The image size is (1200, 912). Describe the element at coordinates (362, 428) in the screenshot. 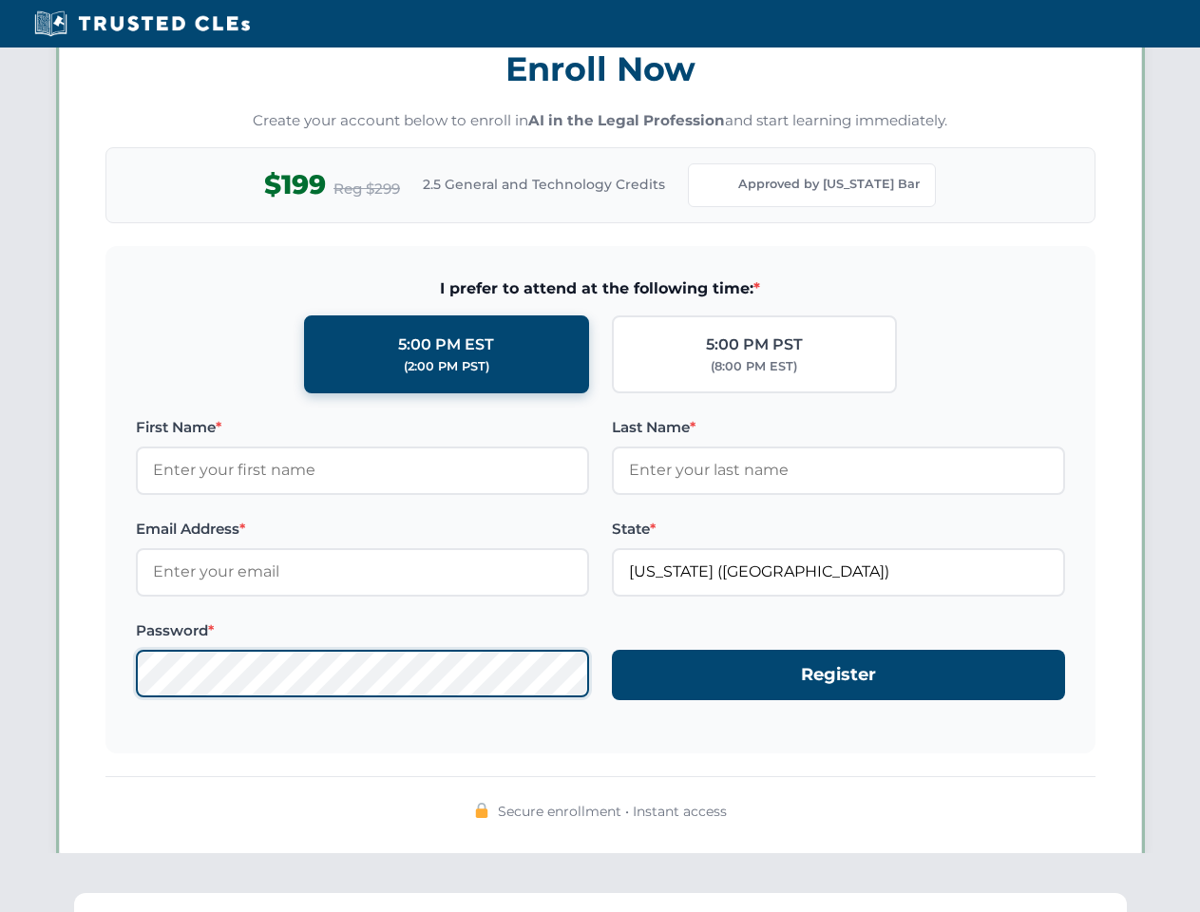

I see `label: First Name` at that location.